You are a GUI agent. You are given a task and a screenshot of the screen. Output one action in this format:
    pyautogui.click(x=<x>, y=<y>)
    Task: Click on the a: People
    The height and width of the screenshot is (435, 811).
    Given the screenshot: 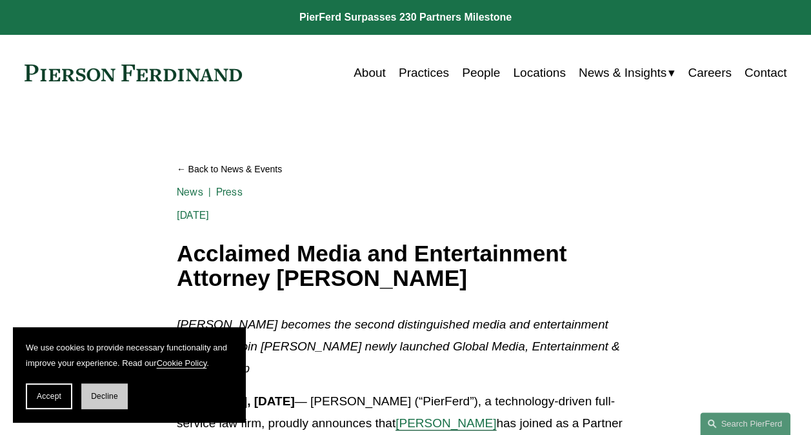 What is the action you would take?
    pyautogui.click(x=480, y=73)
    